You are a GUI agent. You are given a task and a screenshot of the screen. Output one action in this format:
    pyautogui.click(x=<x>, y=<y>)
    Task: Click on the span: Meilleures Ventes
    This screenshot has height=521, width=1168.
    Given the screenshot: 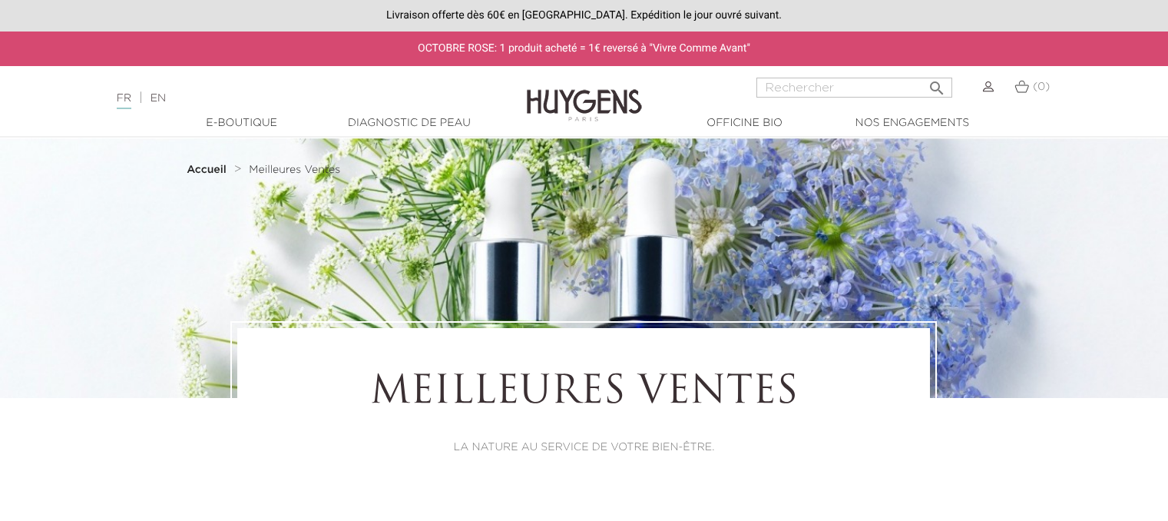 What is the action you would take?
    pyautogui.click(x=294, y=170)
    